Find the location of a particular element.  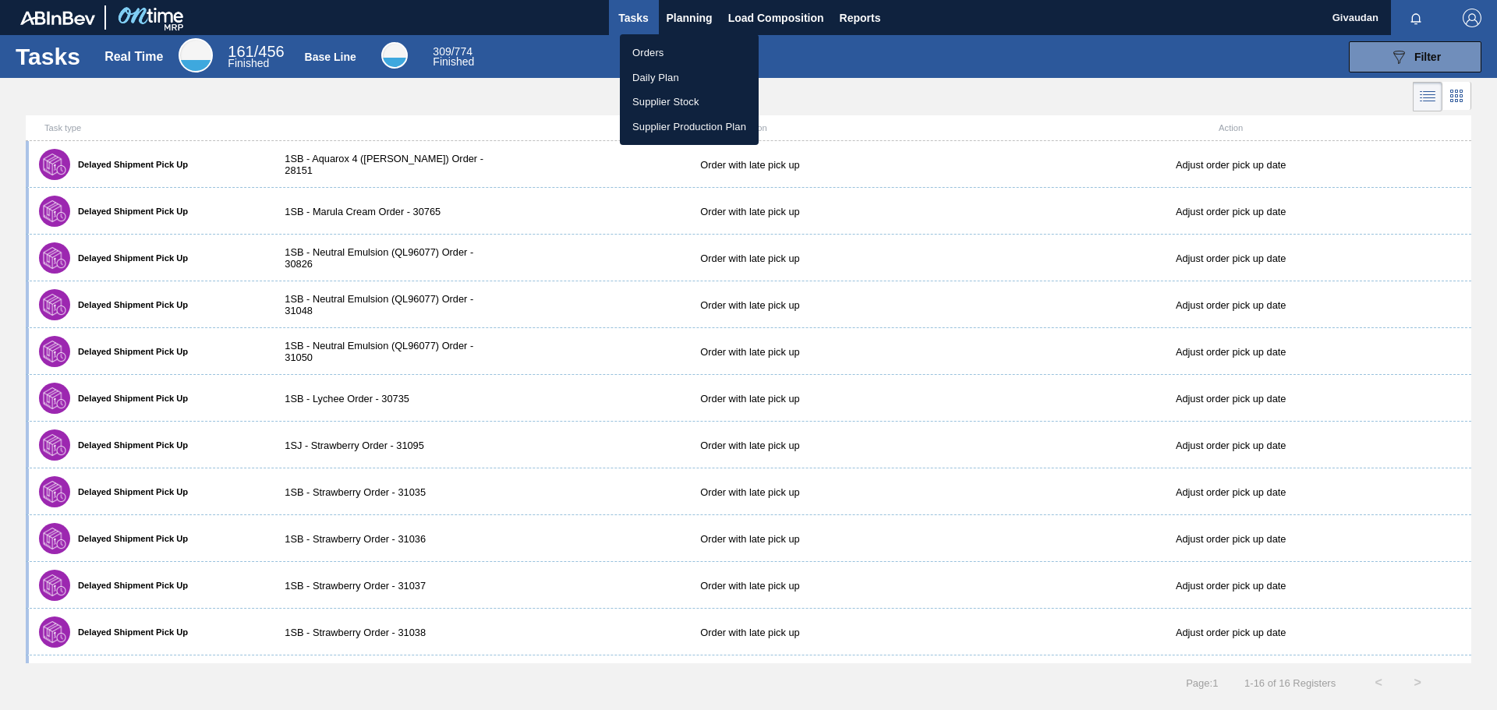

a: Supplier Stock is located at coordinates (689, 102).